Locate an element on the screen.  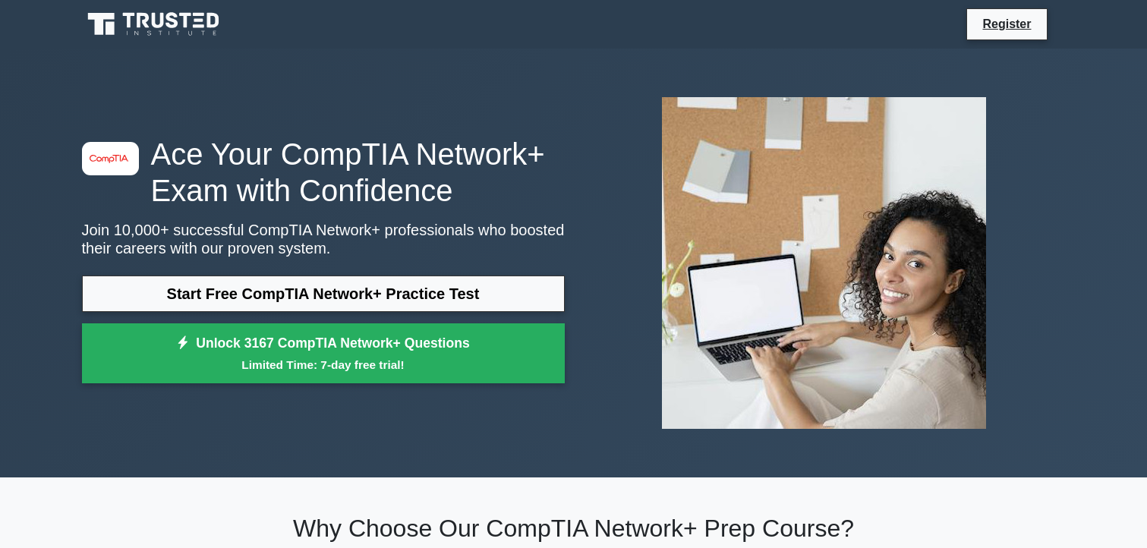
h1: Ace Your CompTIA Network+ Exam with Confidence is located at coordinates (323, 172).